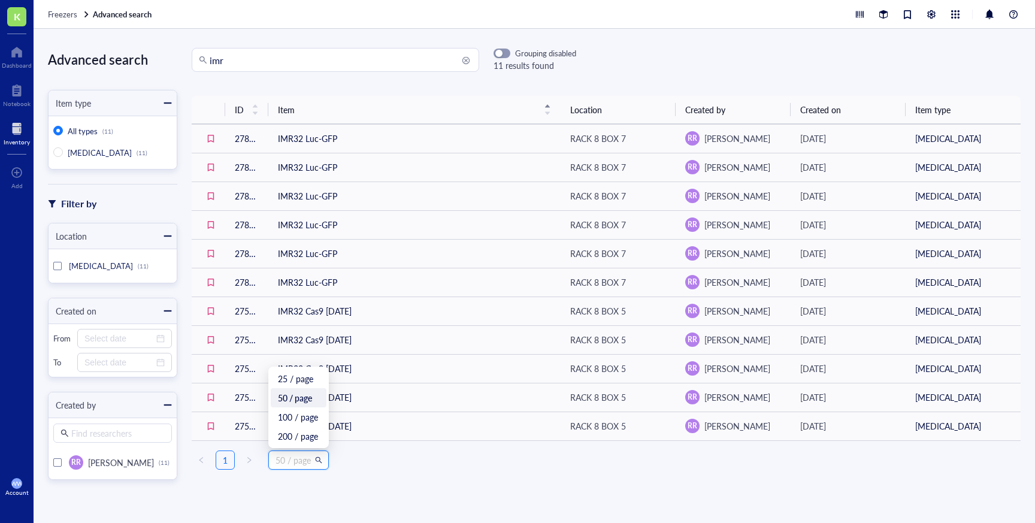 This screenshot has height=523, width=1035. I want to click on button: right, so click(249, 460).